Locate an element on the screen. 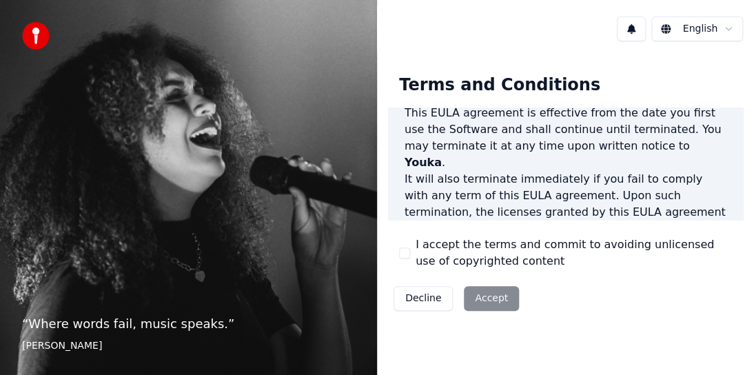 This screenshot has width=754, height=375. p: “ Where words fail, music speaks. ” is located at coordinates (188, 324).